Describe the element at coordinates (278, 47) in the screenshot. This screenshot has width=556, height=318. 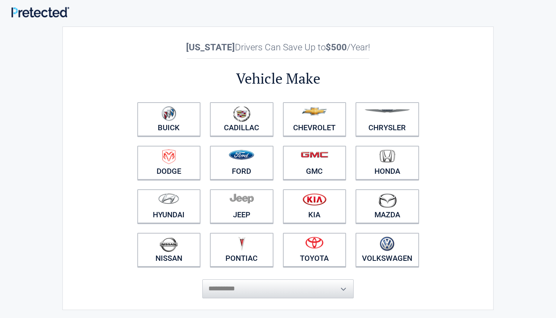
I see `h2: Drivers Can Save Up to /Year` at that location.